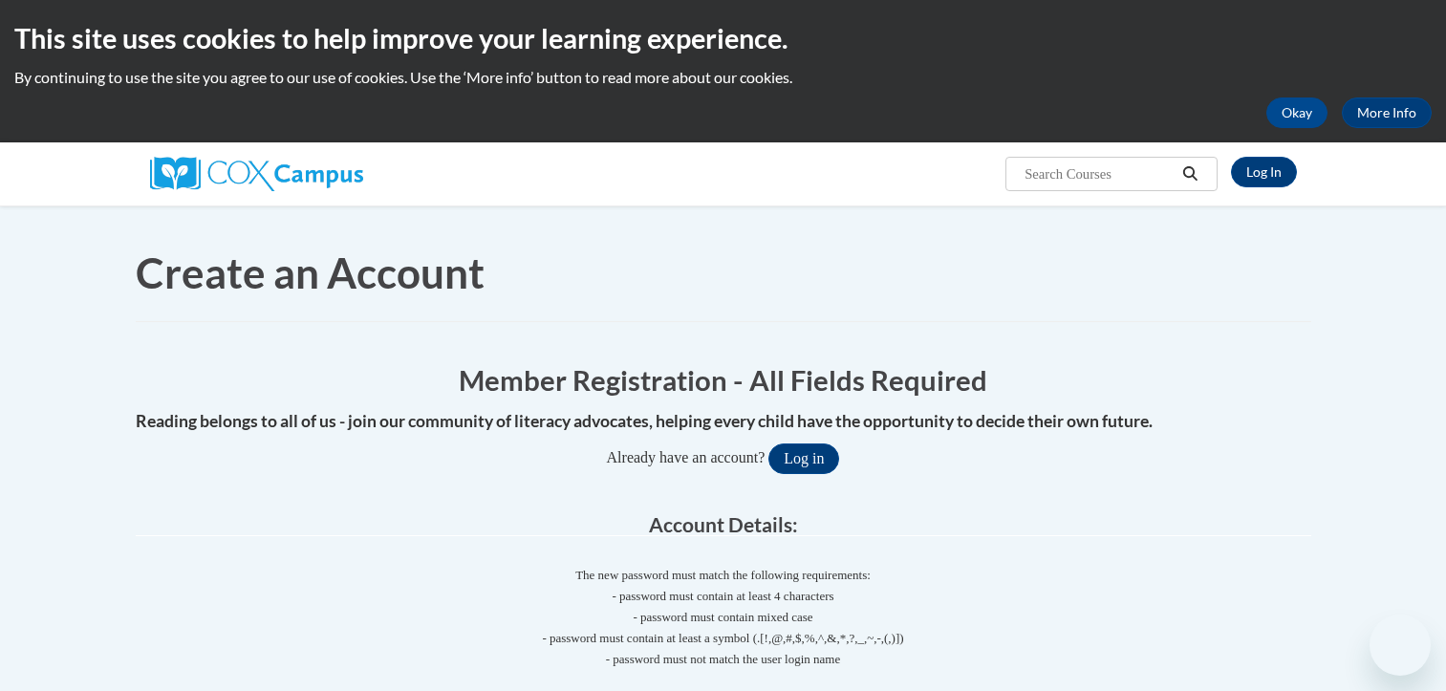 The height and width of the screenshot is (691, 1446). Describe the element at coordinates (256, 174) in the screenshot. I see `img: Cox Campus` at that location.